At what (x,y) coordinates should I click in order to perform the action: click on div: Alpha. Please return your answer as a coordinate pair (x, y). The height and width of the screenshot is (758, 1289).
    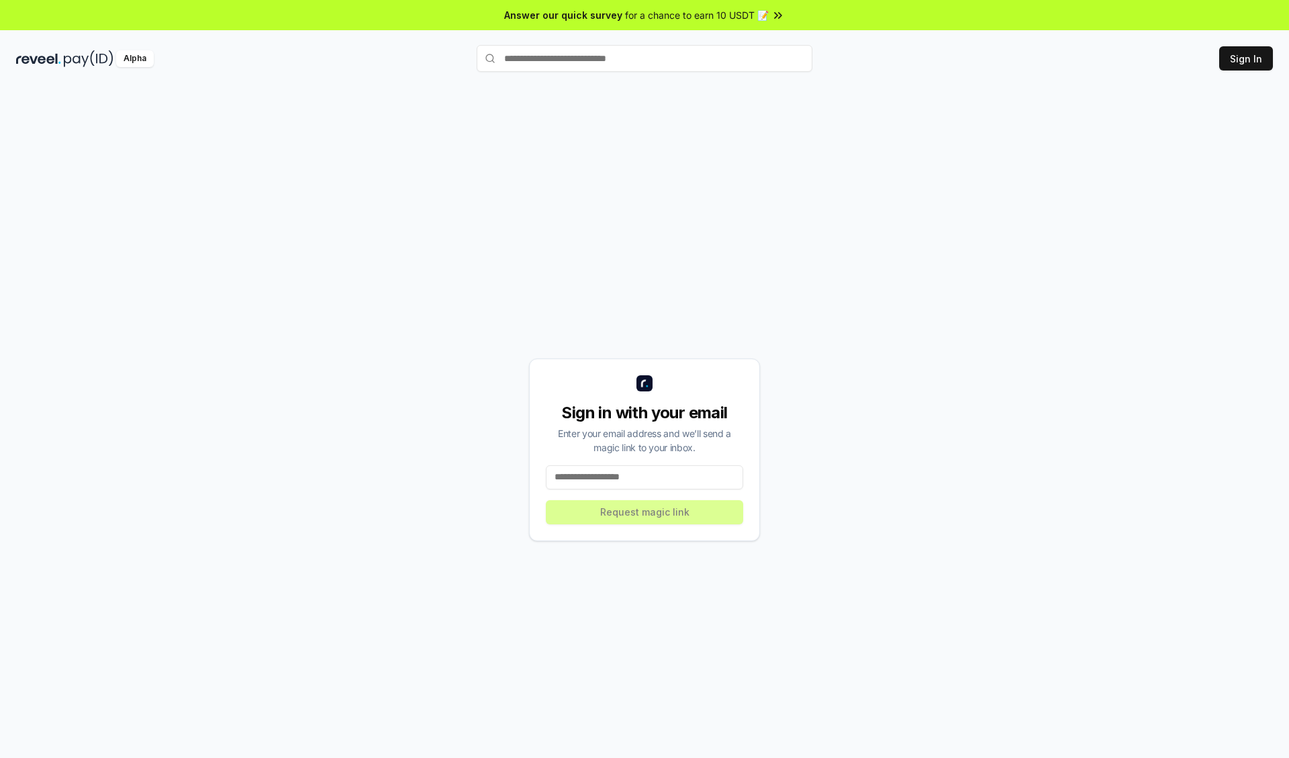
    Looking at the image, I should click on (135, 58).